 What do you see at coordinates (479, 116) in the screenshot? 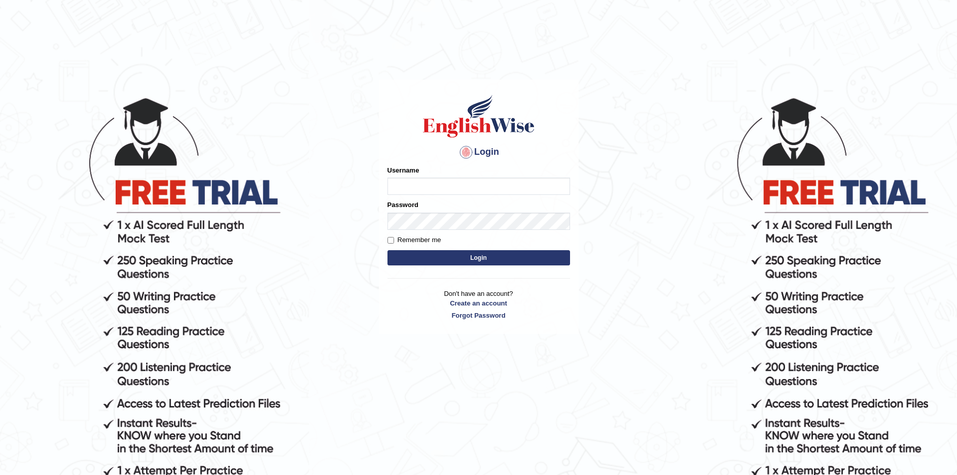
I see `img: Logo of English Wise sign in for intelligent practice with AI` at bounding box center [479, 116].